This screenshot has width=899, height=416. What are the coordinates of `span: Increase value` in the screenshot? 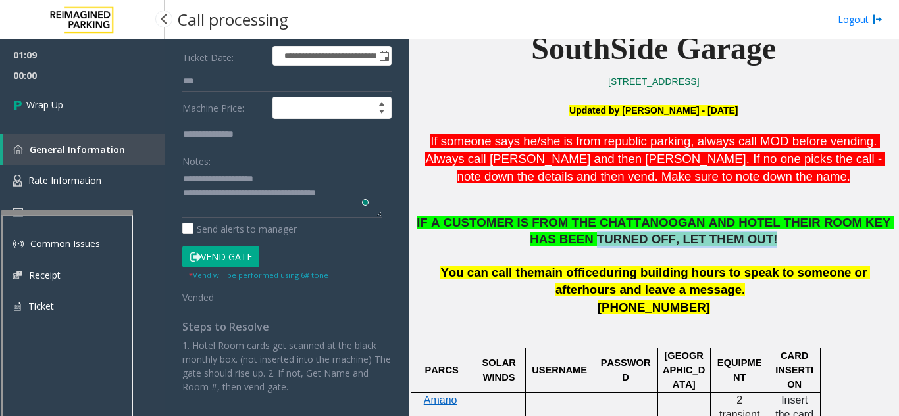 It's located at (382, 103).